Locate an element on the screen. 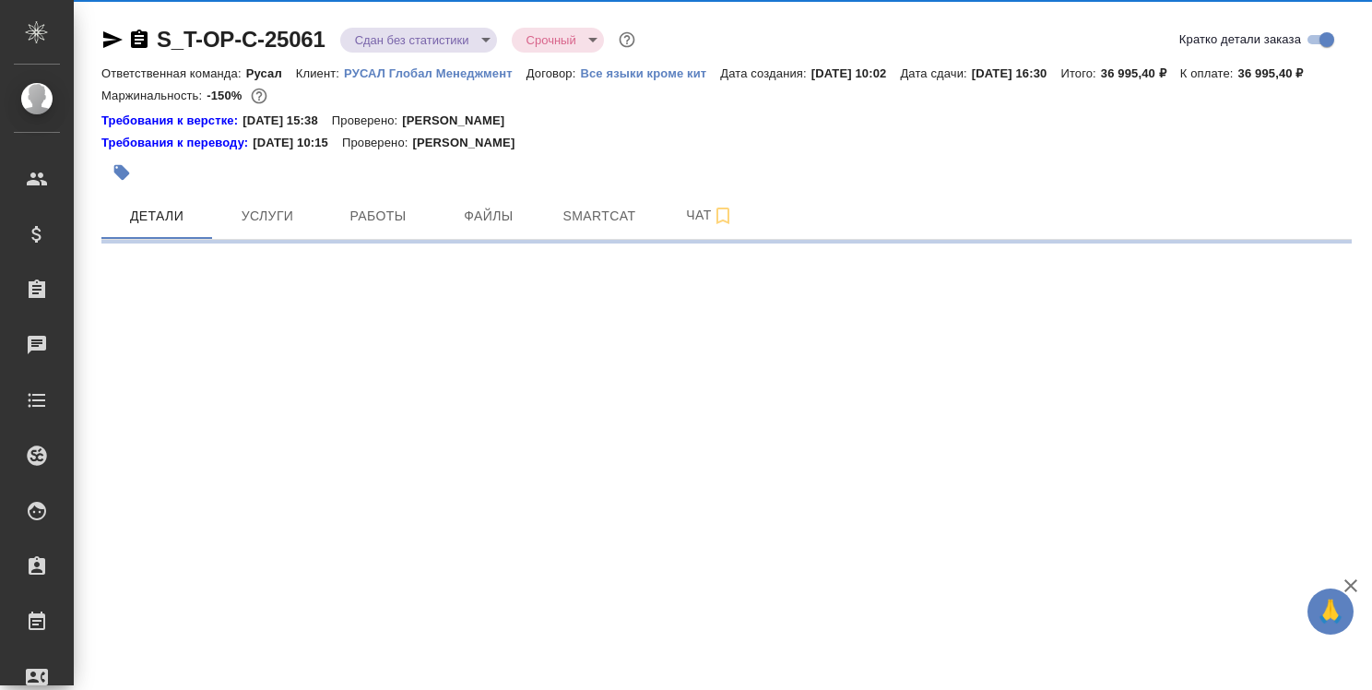 The width and height of the screenshot is (1372, 690). span: Работы is located at coordinates (378, 216).